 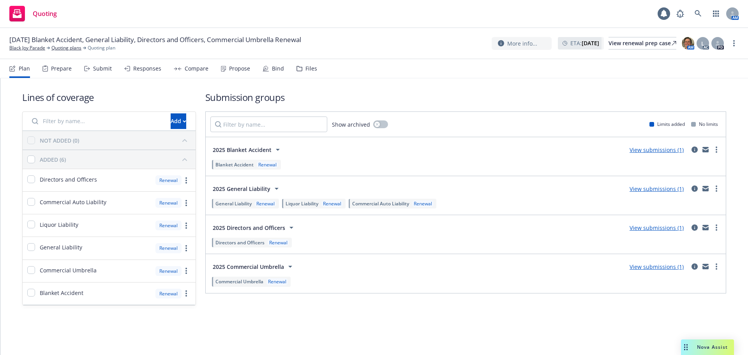 I want to click on a: Quoting plans, so click(x=66, y=48).